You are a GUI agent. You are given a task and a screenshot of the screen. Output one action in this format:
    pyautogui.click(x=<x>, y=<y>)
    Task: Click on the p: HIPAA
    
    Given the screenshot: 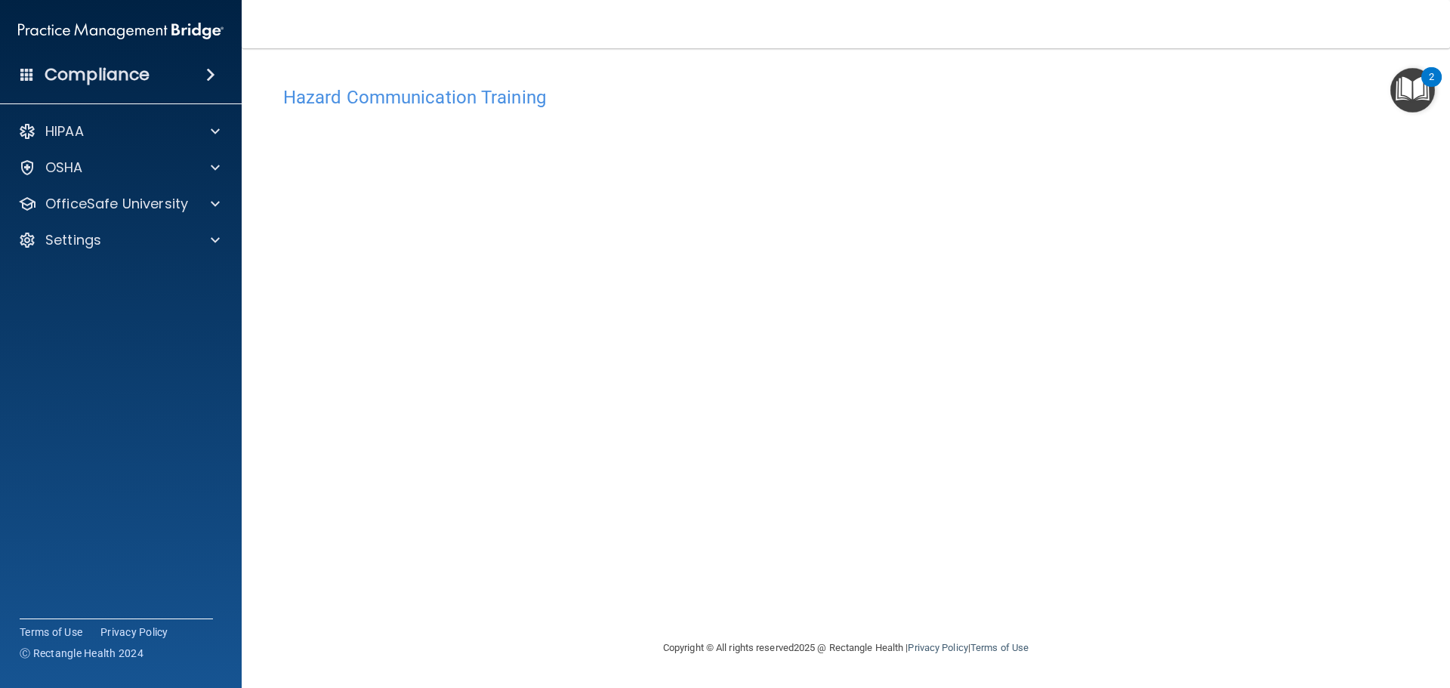 What is the action you would take?
    pyautogui.click(x=64, y=131)
    